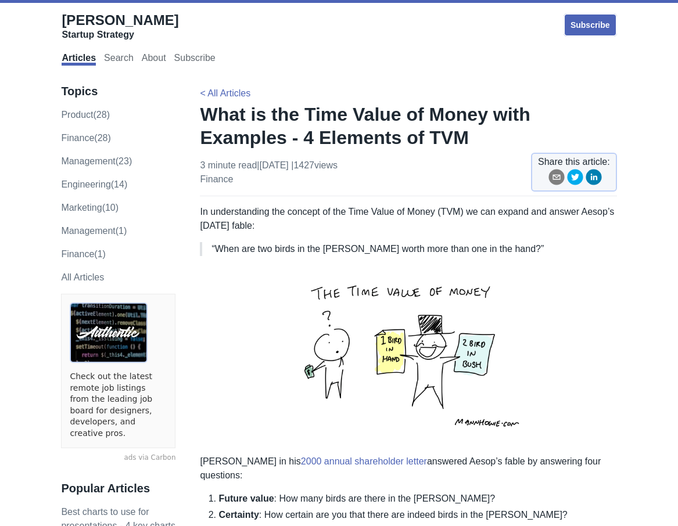  What do you see at coordinates (118, 91) in the screenshot?
I see `h3: Topics` at bounding box center [118, 91].